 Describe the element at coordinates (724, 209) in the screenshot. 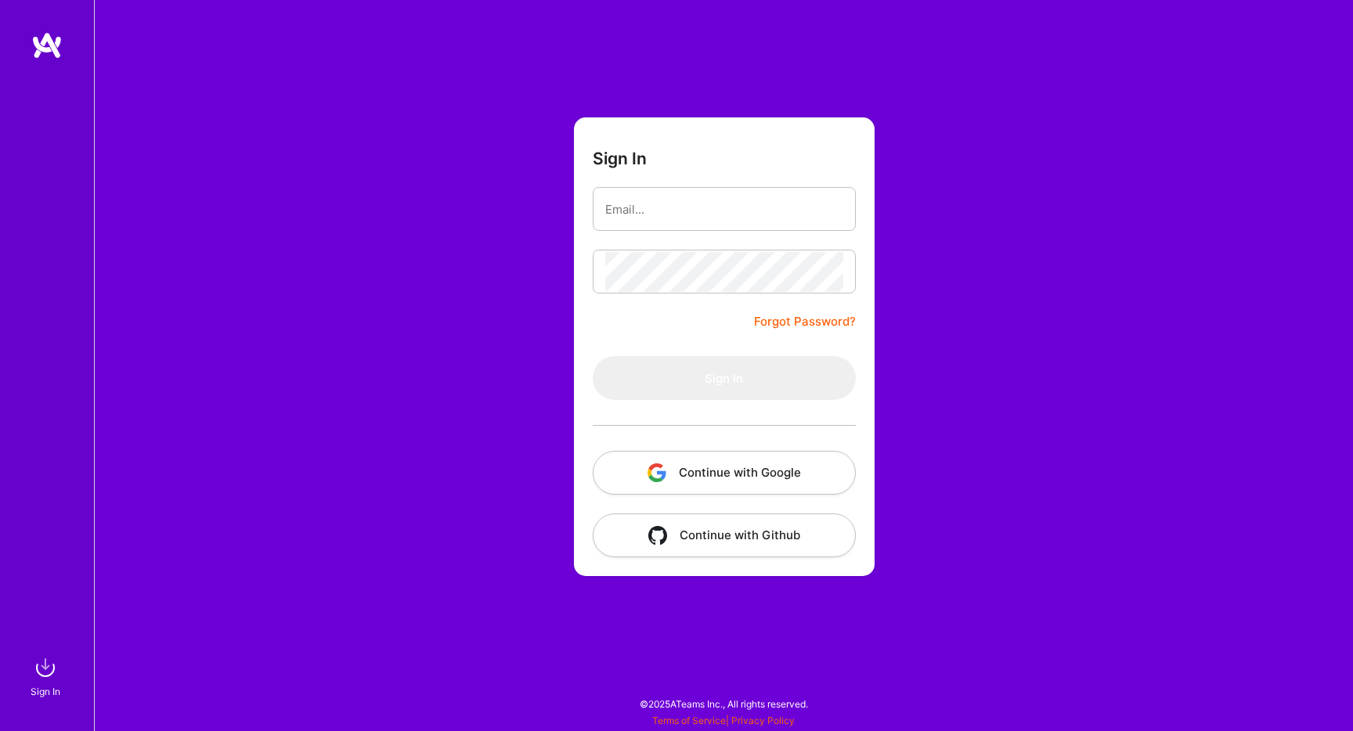

I see `input: Email...` at that location.